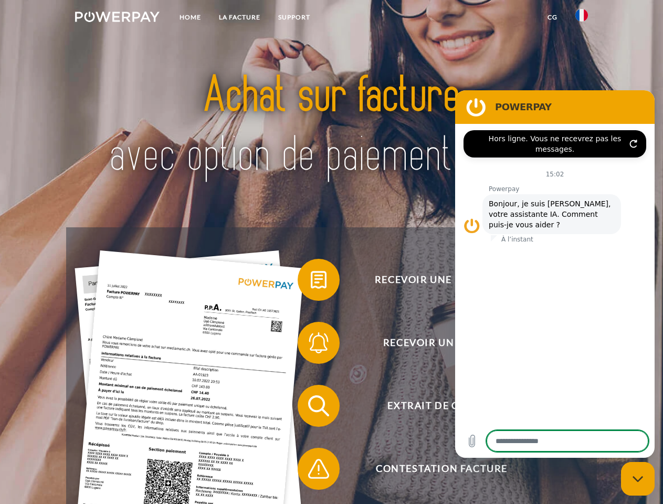 The width and height of the screenshot is (663, 504). What do you see at coordinates (318, 343) in the screenshot?
I see `img: qb_bell.svg` at bounding box center [318, 343].